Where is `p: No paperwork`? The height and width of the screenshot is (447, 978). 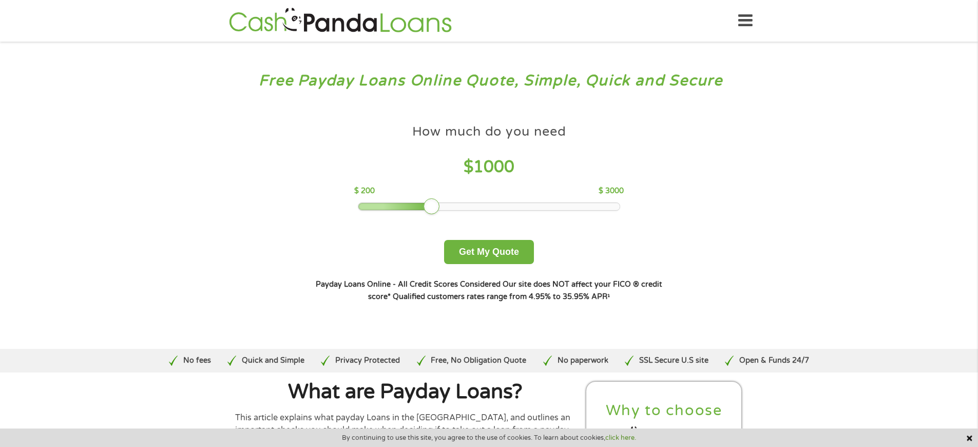 p: No paperwork is located at coordinates (583, 360).